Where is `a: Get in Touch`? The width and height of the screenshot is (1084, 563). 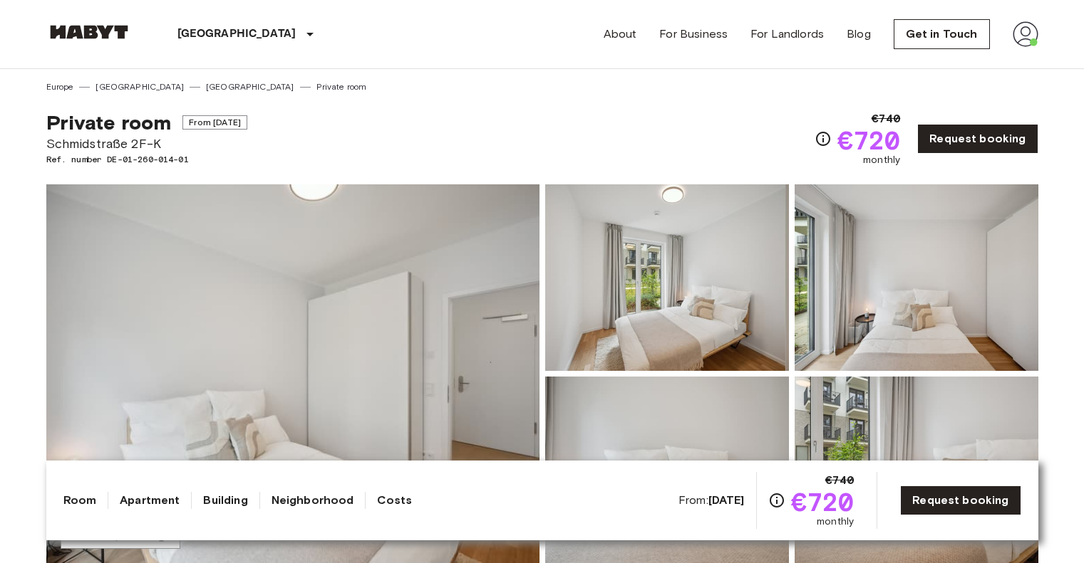
a: Get in Touch is located at coordinates (941, 34).